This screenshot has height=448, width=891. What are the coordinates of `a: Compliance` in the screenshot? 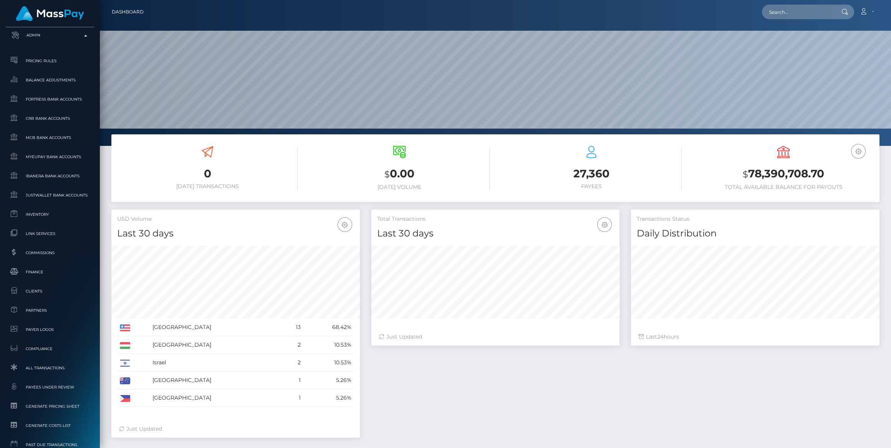 It's located at (50, 349).